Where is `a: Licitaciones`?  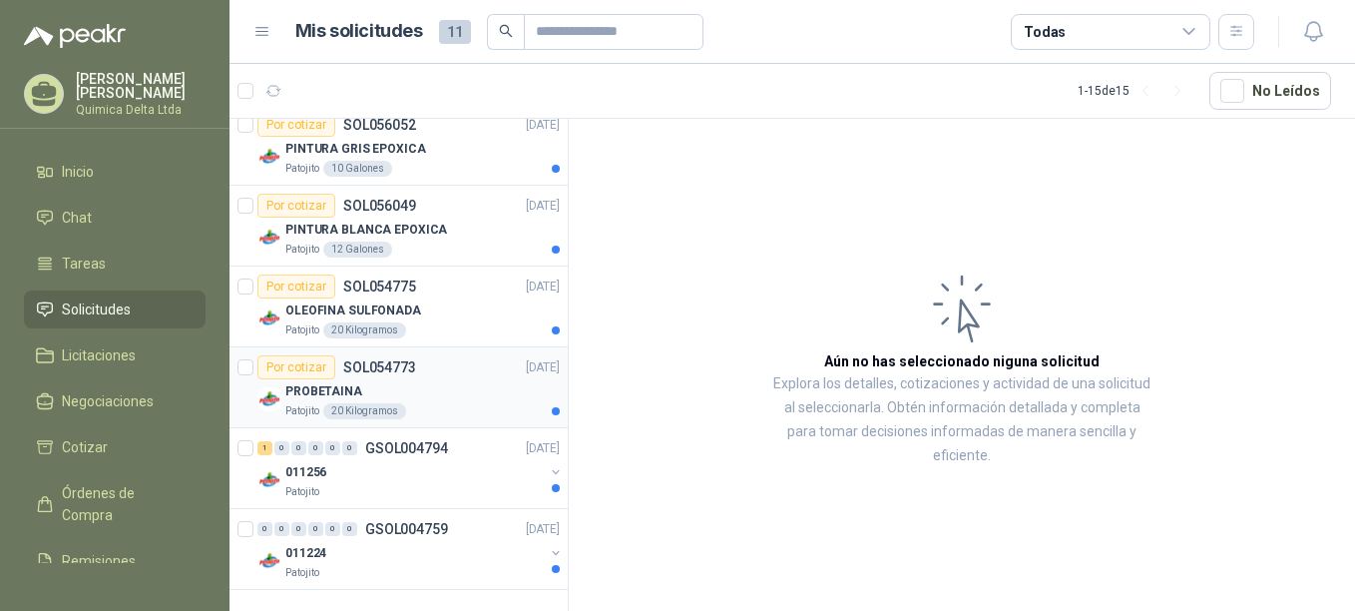 a: Licitaciones is located at coordinates (115, 355).